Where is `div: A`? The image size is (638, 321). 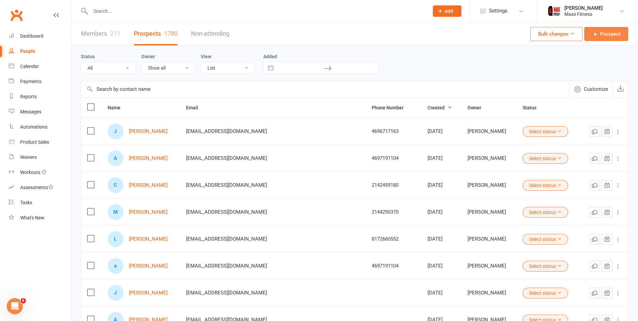 div: A is located at coordinates (115, 158).